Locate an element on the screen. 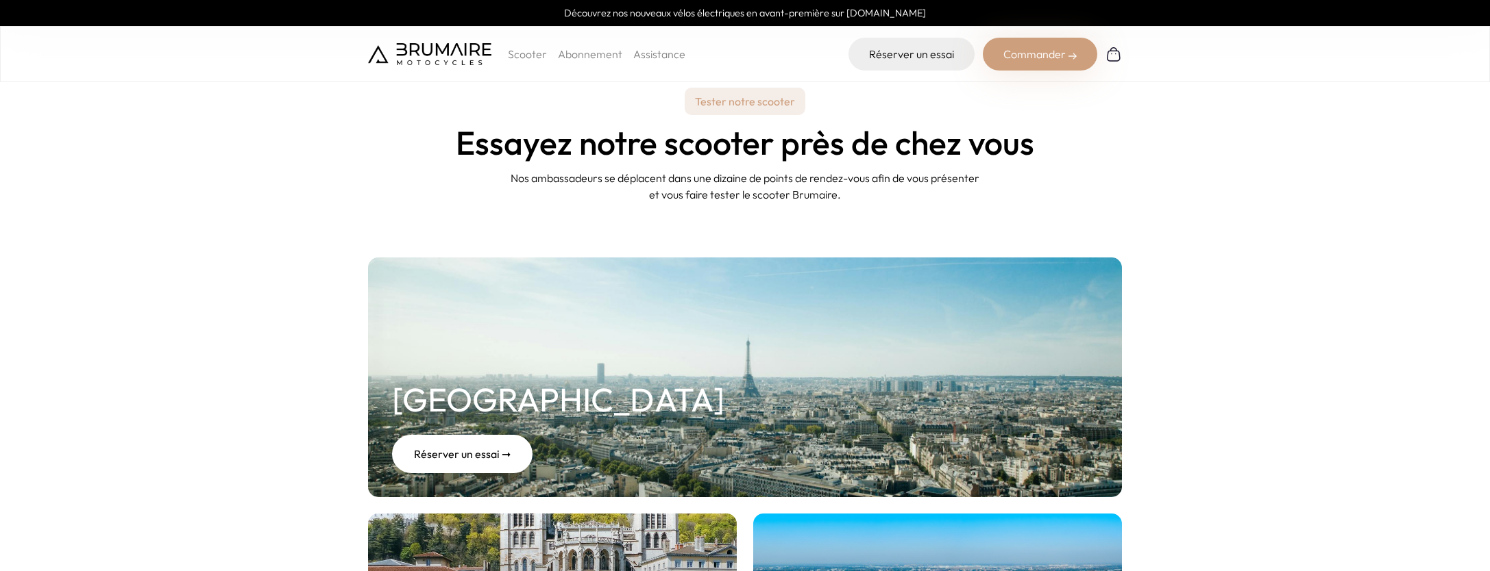  p: Tester notre scooter is located at coordinates (745, 101).